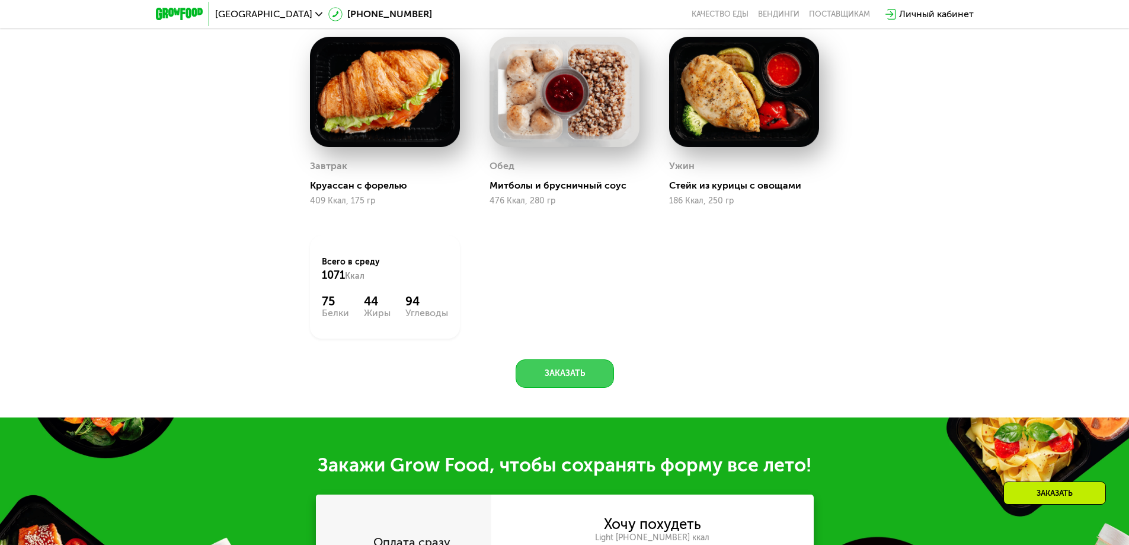  I want to click on a: Вендинги, so click(779, 14).